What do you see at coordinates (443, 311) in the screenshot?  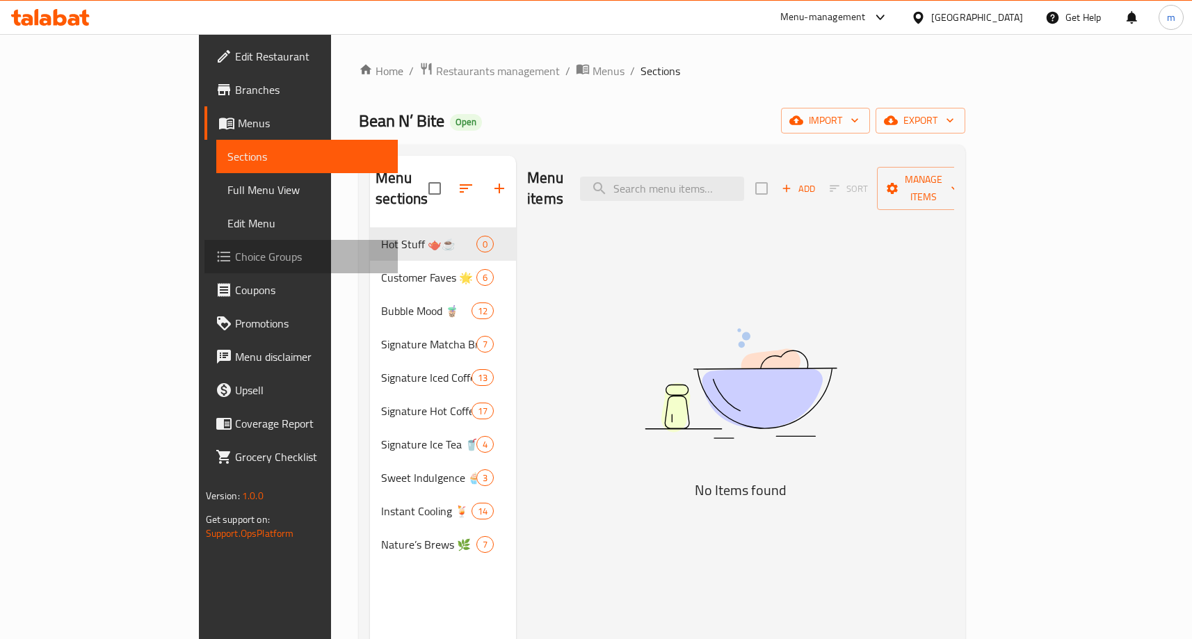 I see `div: Bubble Mood 🧋12` at bounding box center [443, 311].